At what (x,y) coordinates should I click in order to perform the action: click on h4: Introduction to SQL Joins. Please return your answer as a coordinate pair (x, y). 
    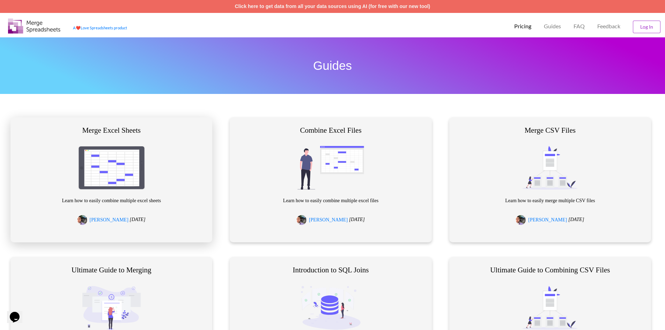
    Looking at the image, I should click on (331, 270).